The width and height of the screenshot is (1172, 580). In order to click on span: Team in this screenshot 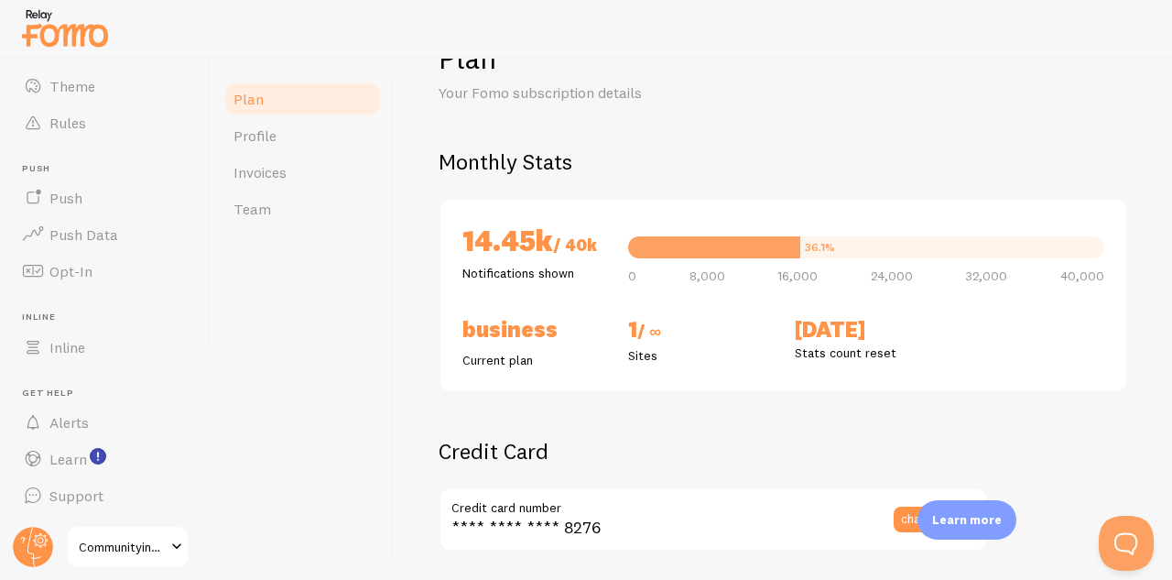, I will do `click(252, 209)`.